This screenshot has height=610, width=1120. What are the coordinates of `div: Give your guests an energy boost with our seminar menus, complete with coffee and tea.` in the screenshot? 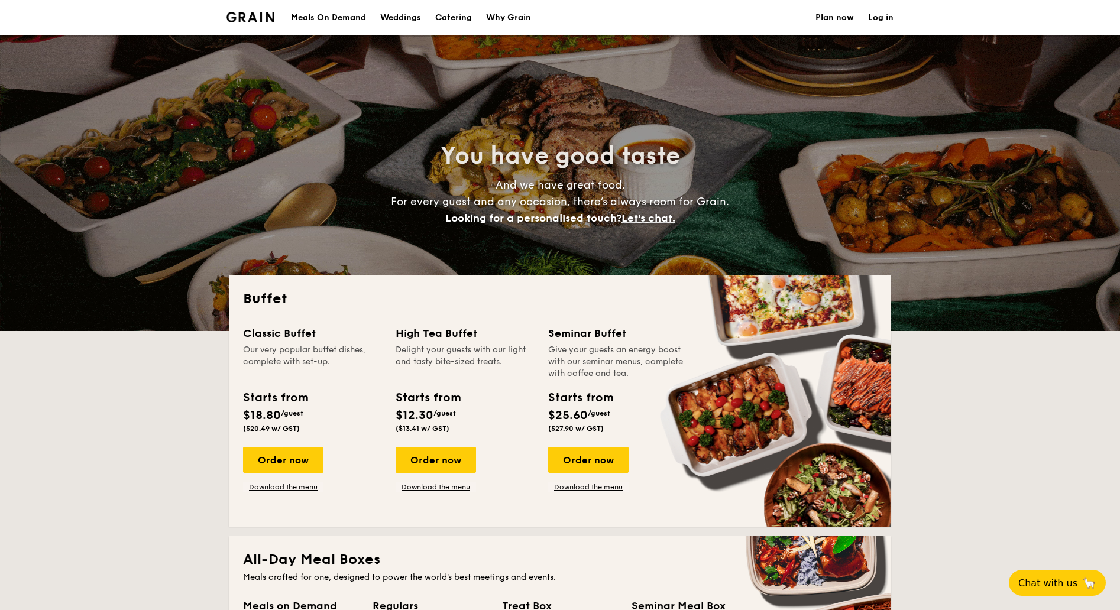 It's located at (617, 362).